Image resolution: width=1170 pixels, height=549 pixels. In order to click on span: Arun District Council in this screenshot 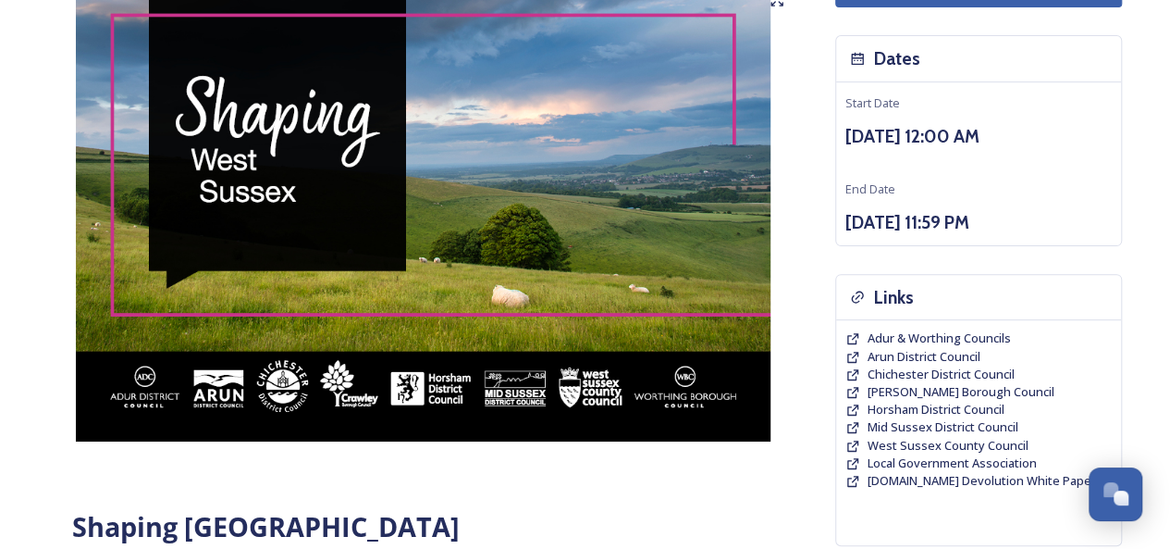, I will do `click(924, 356)`.